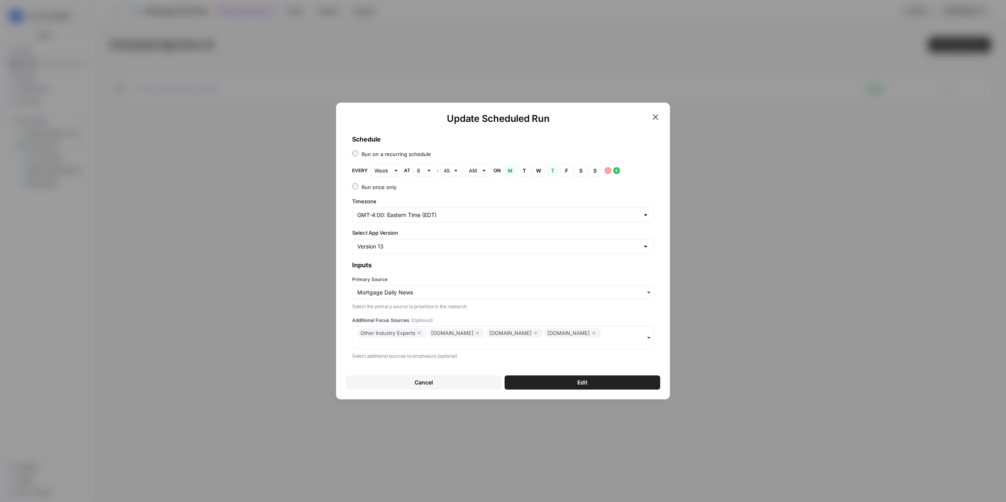 The height and width of the screenshot is (502, 1006). What do you see at coordinates (424, 382) in the screenshot?
I see `button: Cancel` at bounding box center [424, 382].